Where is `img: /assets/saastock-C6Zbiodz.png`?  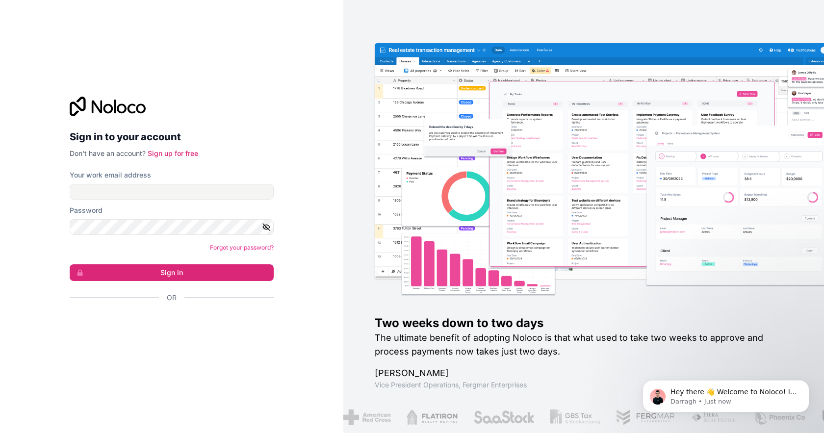 img: /assets/saastock-C6Zbiodz.png is located at coordinates (504, 417).